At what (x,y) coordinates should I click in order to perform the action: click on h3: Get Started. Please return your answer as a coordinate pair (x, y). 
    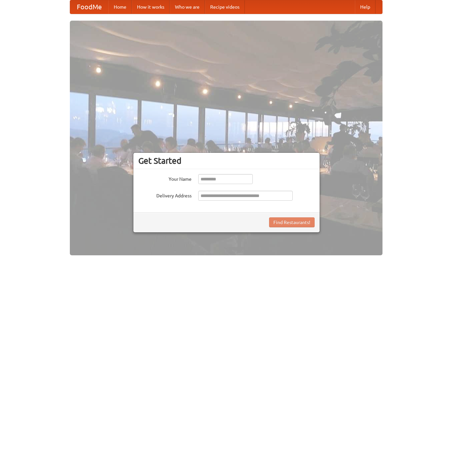
    Looking at the image, I should click on (227, 161).